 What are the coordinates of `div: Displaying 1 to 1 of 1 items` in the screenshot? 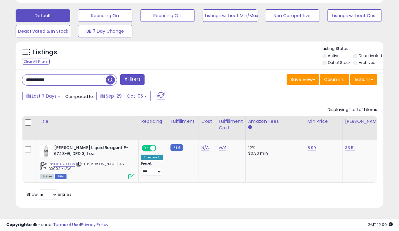 It's located at (352, 110).